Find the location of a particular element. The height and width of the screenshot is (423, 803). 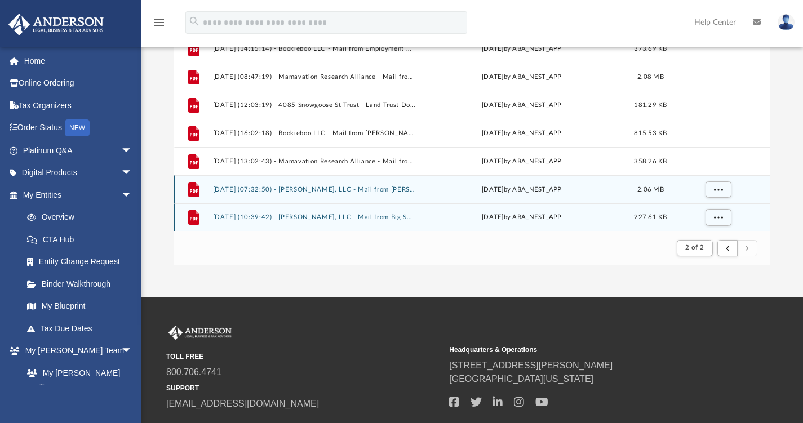

a: Entity Change Request is located at coordinates (82, 262).